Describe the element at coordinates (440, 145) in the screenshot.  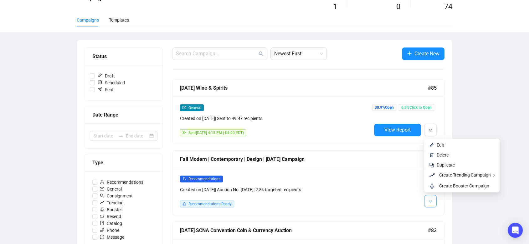
I see `span: Edit` at that location.